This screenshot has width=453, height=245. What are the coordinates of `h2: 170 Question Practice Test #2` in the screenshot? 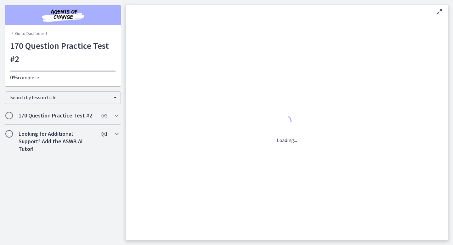 It's located at (57, 115).